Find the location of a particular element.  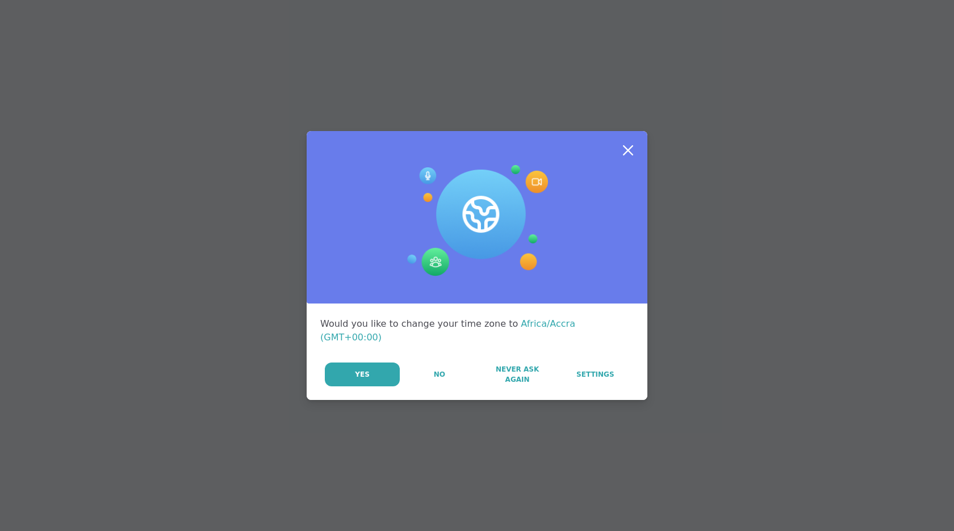

span: No is located at coordinates (439, 375).